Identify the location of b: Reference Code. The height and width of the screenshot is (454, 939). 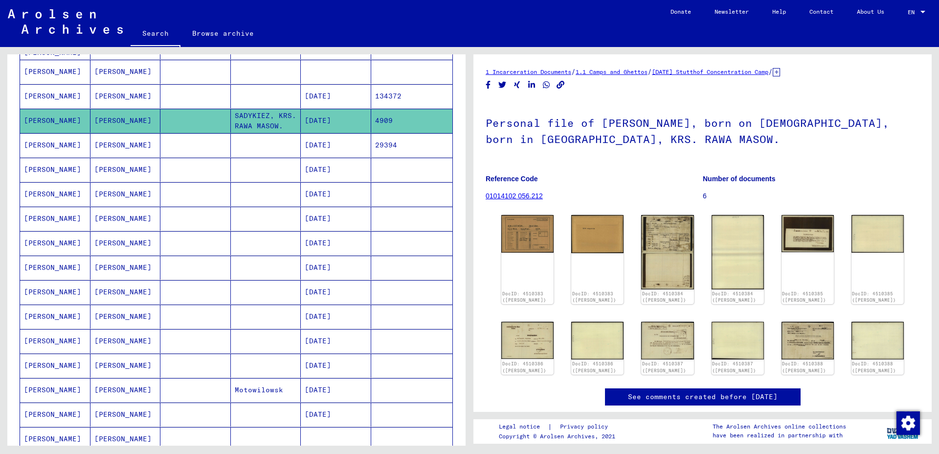
(512, 179).